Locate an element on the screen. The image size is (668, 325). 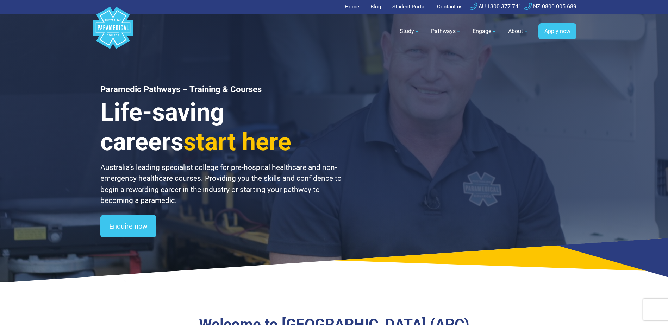
a: NZ 0800 005 689 is located at coordinates (550, 6).